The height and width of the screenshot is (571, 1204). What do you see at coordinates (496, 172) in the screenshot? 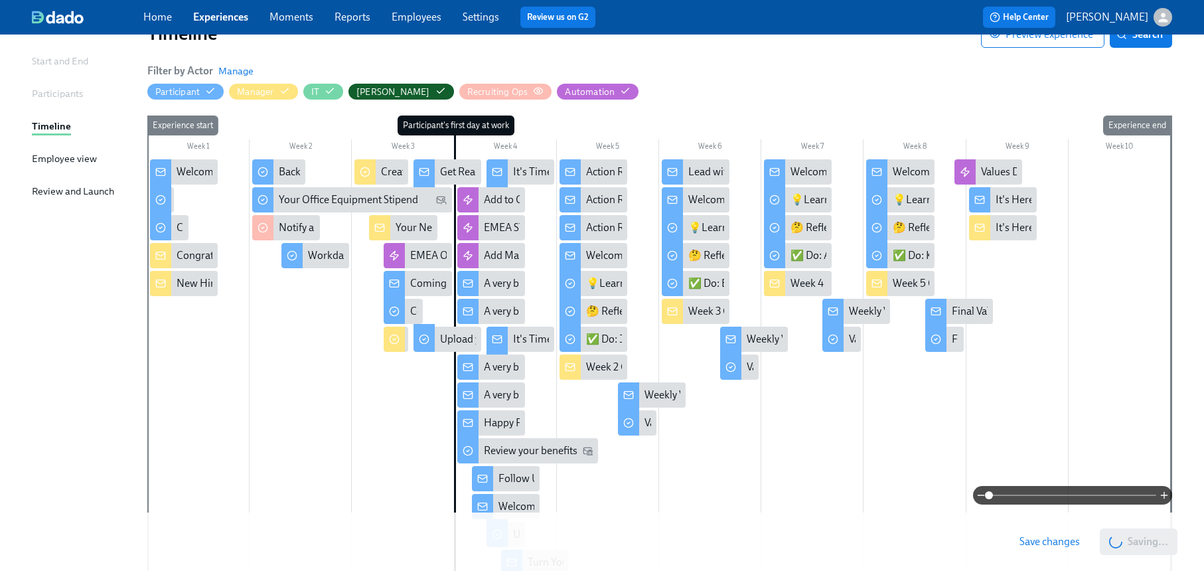
I see `div: Create {{participant.firstName}}'s onboarding plan` at bounding box center [496, 172].